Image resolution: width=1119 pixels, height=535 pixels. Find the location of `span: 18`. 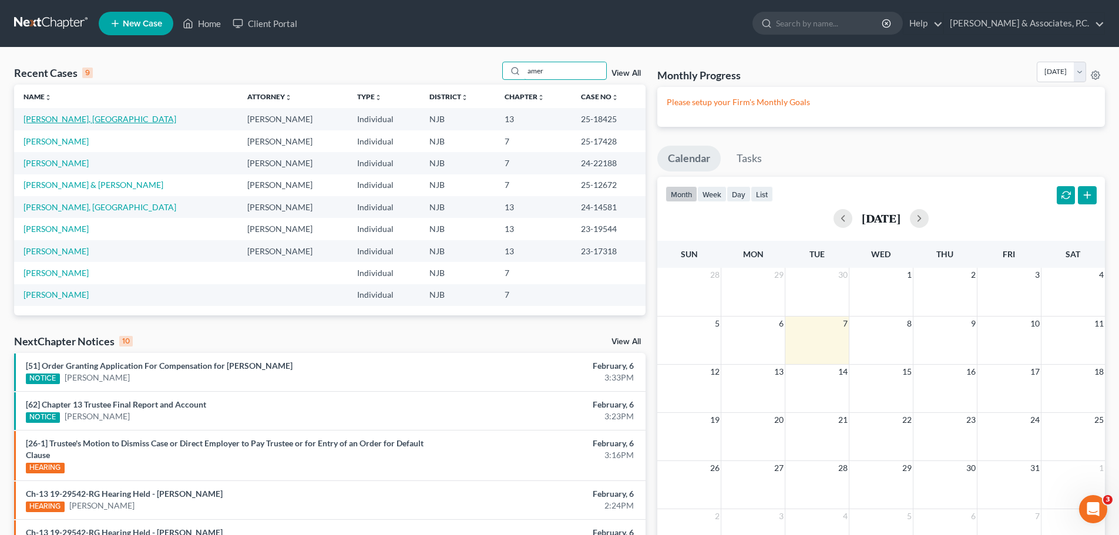

span: 18 is located at coordinates (1099, 372).